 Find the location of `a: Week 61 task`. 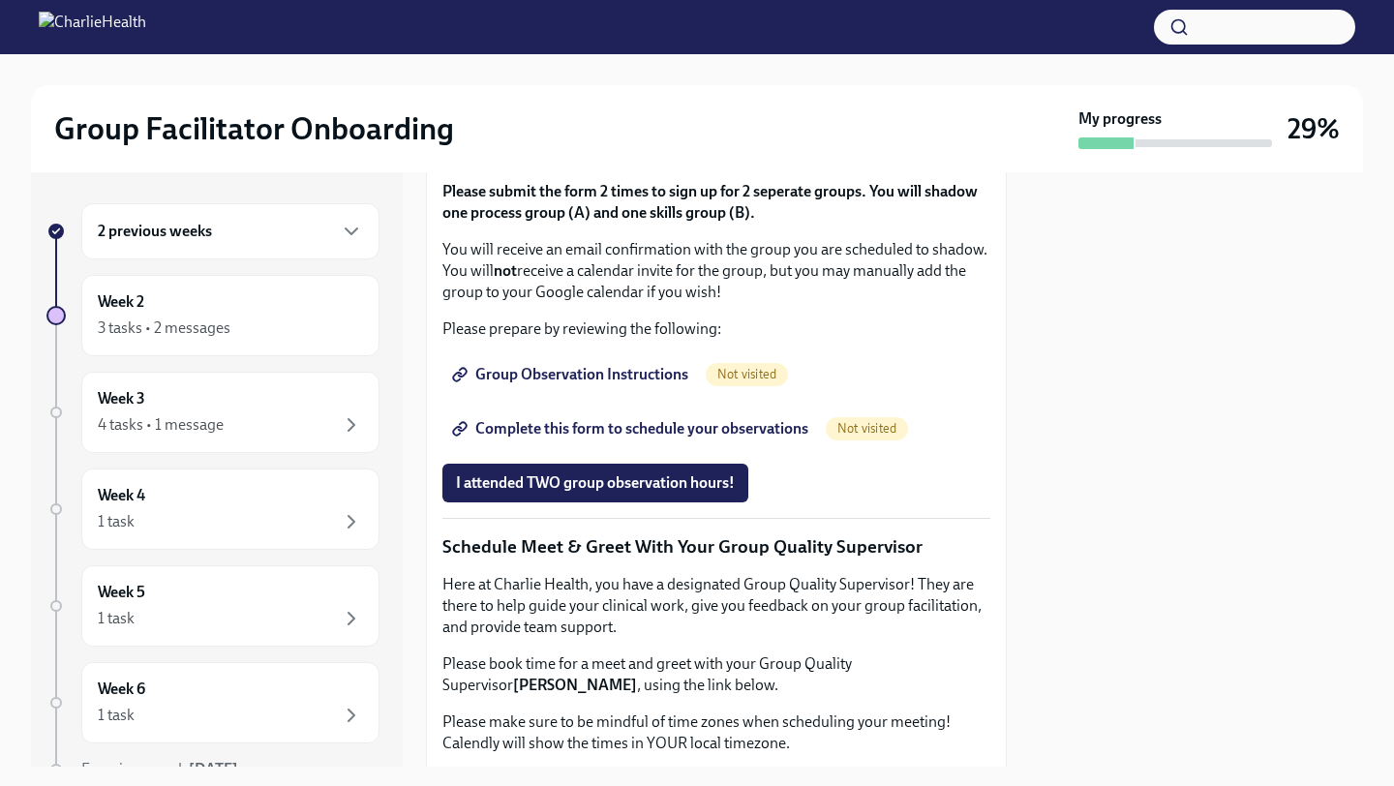

a: Week 61 task is located at coordinates (213, 703).